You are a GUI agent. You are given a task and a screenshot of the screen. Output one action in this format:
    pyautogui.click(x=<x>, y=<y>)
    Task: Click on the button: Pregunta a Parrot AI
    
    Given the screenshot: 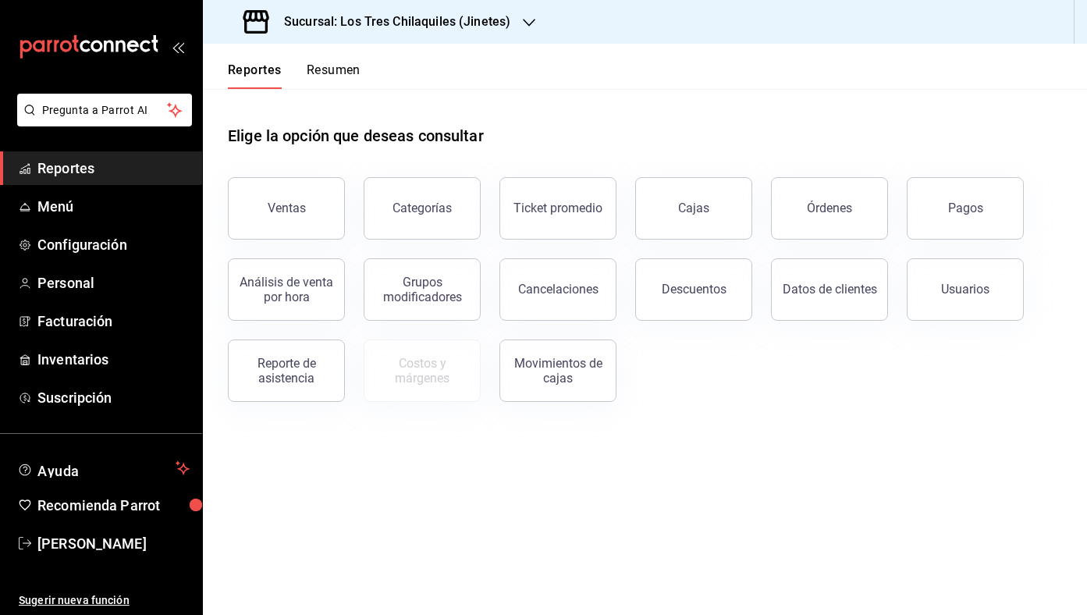 What is the action you would take?
    pyautogui.click(x=105, y=110)
    